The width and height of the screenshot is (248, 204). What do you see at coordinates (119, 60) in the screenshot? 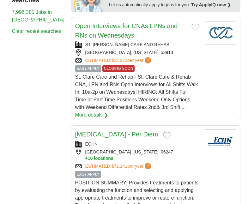
I see `a: ESTIMATED:$22,273per year?` at bounding box center [119, 60].